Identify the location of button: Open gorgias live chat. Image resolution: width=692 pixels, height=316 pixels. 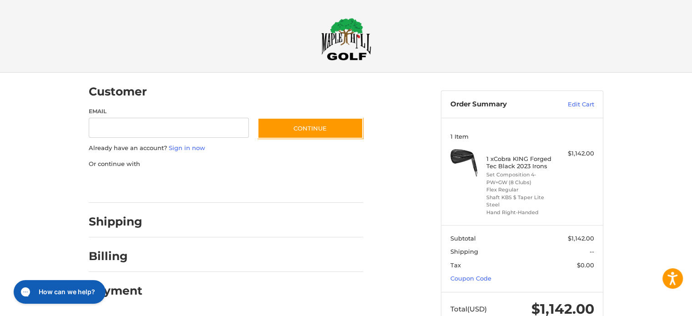
(51, 15).